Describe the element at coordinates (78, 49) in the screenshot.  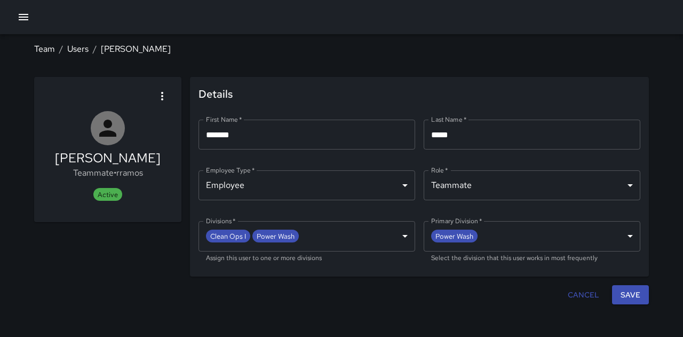
I see `a: Users` at that location.